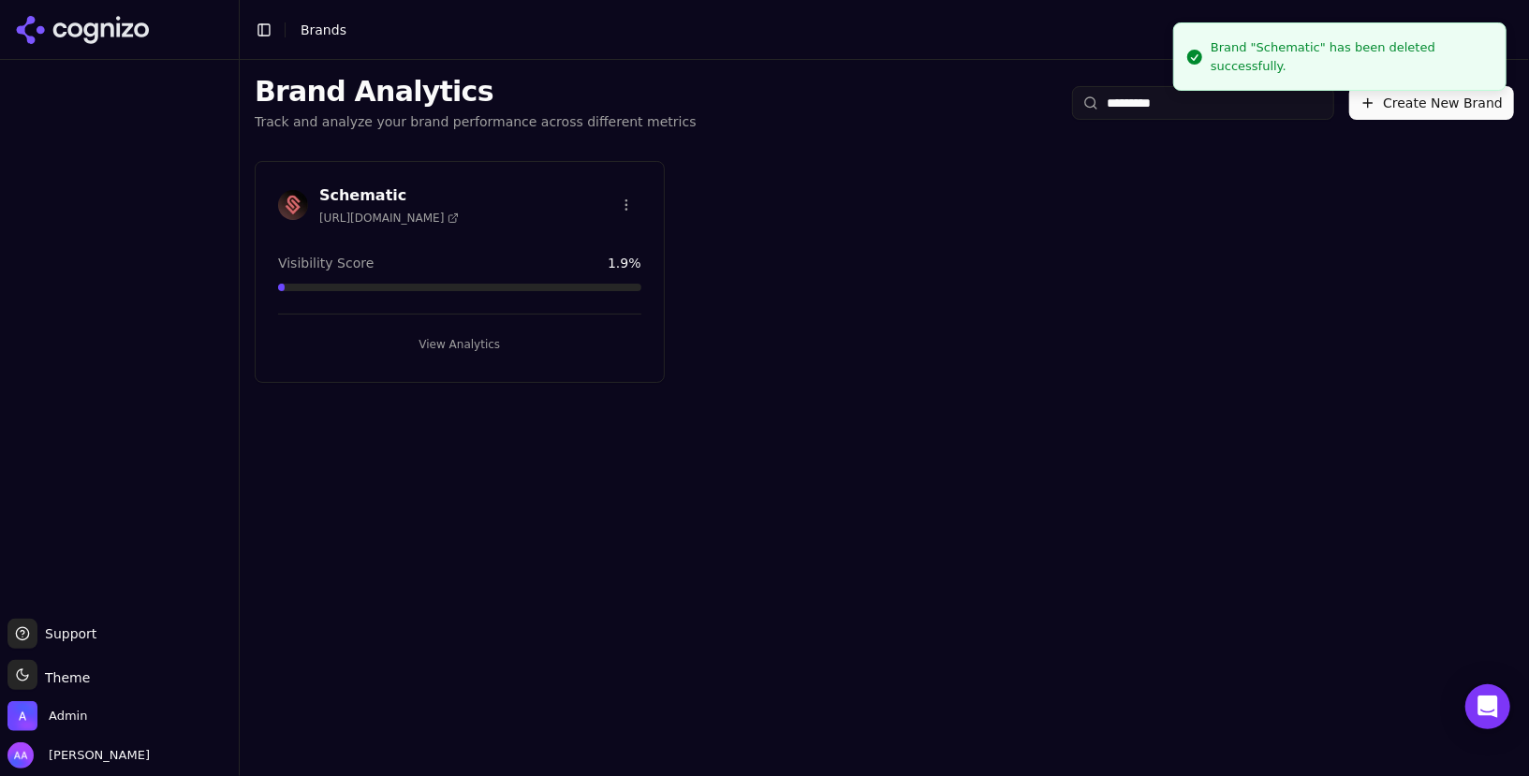 The width and height of the screenshot is (1529, 776). Describe the element at coordinates (66, 634) in the screenshot. I see `span: Support` at that location.